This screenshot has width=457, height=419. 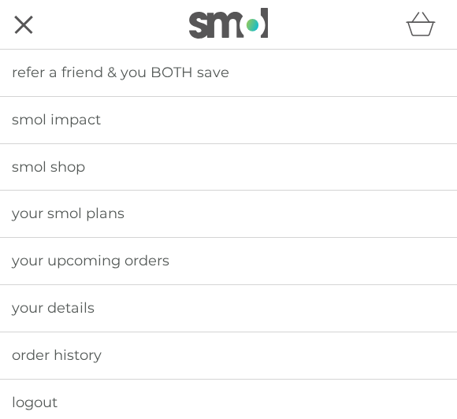 What do you see at coordinates (48, 167) in the screenshot?
I see `span: smol shop` at bounding box center [48, 167].